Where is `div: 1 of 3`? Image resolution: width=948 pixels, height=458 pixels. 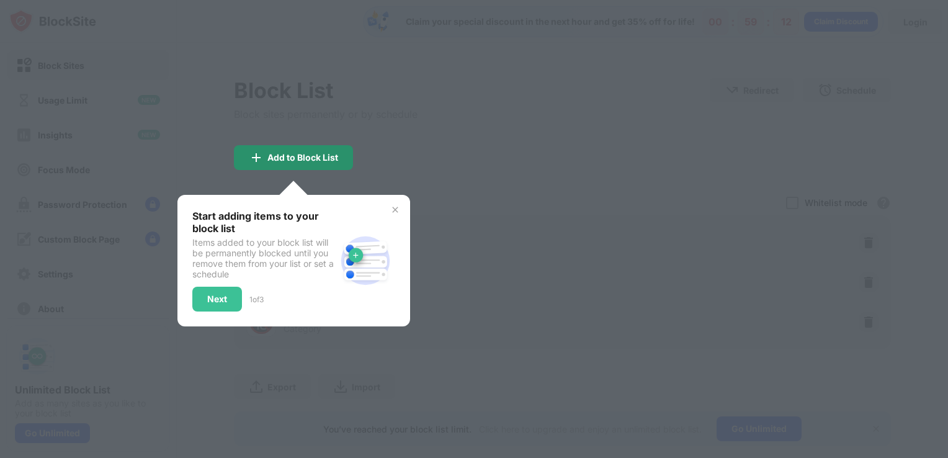
div: 1 of 3 is located at coordinates (256, 299).